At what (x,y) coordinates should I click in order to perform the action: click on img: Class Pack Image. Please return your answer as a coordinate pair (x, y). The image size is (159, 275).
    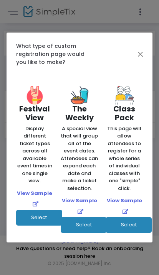
    Looking at the image, I should click on (124, 95).